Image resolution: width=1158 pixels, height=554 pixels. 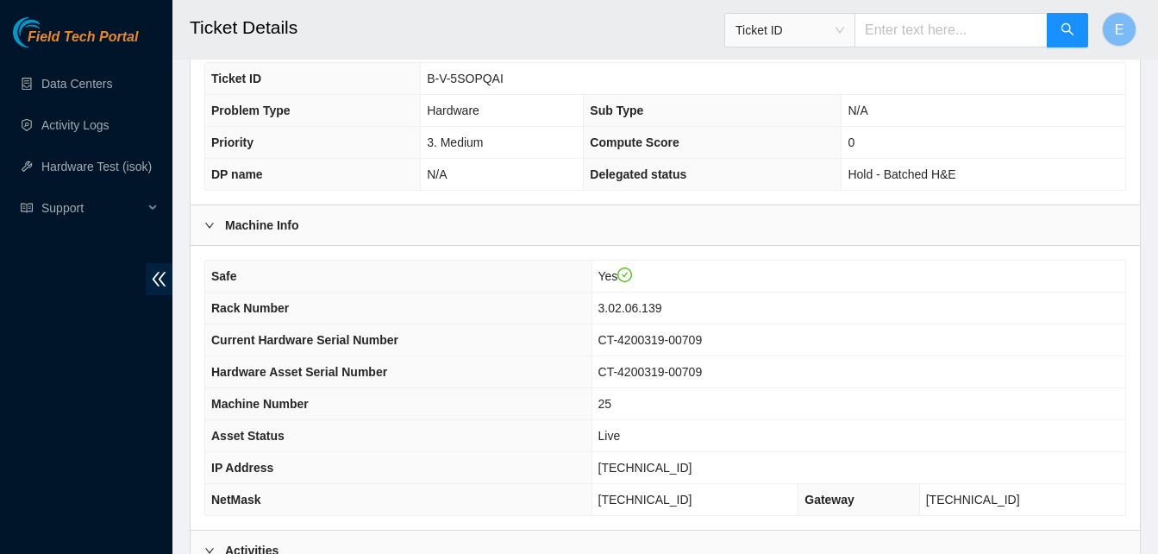 What do you see at coordinates (210, 225) in the screenshot?
I see `span: right` at bounding box center [210, 225].